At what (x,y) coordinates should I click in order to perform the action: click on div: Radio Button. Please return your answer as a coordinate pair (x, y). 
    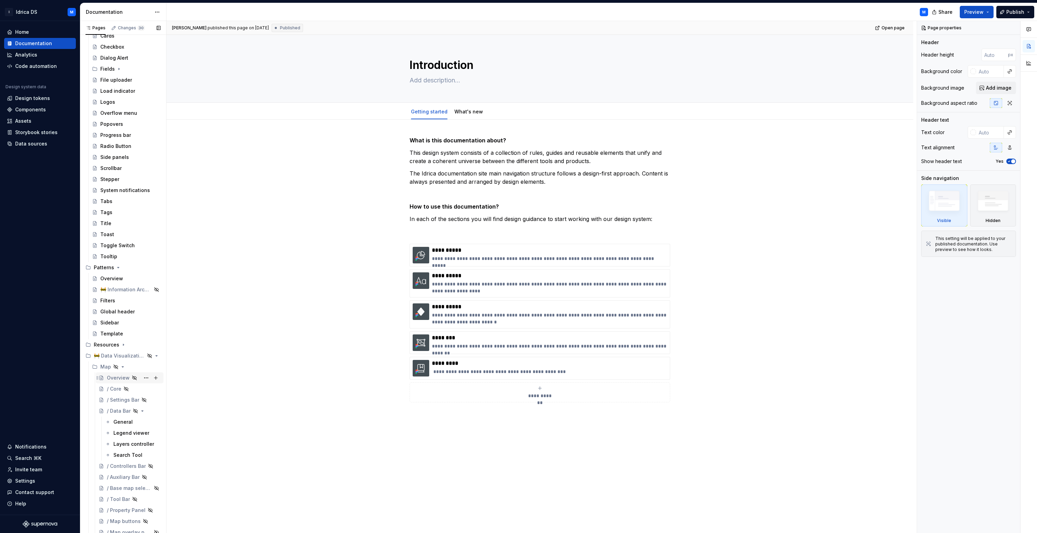
    Looking at the image, I should click on (116, 146).